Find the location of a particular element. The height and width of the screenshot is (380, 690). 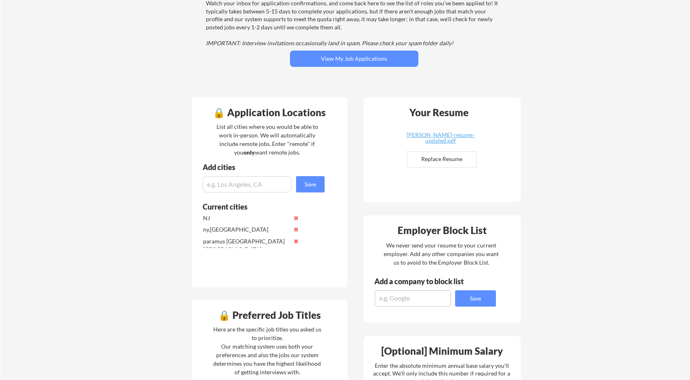

div: 🔒 Application Locations is located at coordinates (270, 113).